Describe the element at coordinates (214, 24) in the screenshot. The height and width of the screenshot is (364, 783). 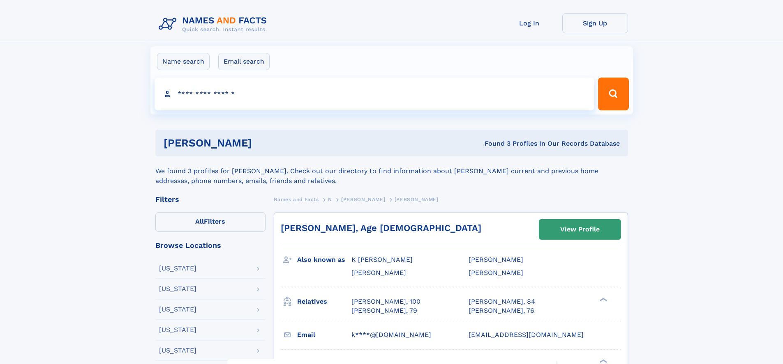
I see `img: Logo Names and Facts` at that location.